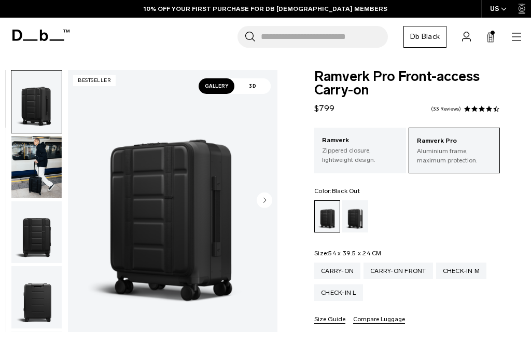  Describe the element at coordinates (425, 37) in the screenshot. I see `a: Db Black` at that location.